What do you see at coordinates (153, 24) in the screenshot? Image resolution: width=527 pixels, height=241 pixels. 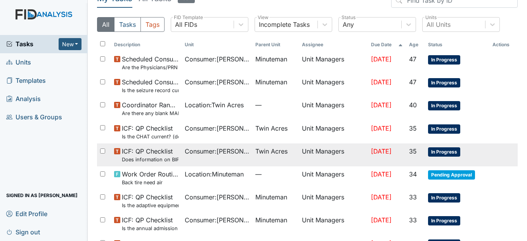 I see `button: Tags` at bounding box center [153, 24].